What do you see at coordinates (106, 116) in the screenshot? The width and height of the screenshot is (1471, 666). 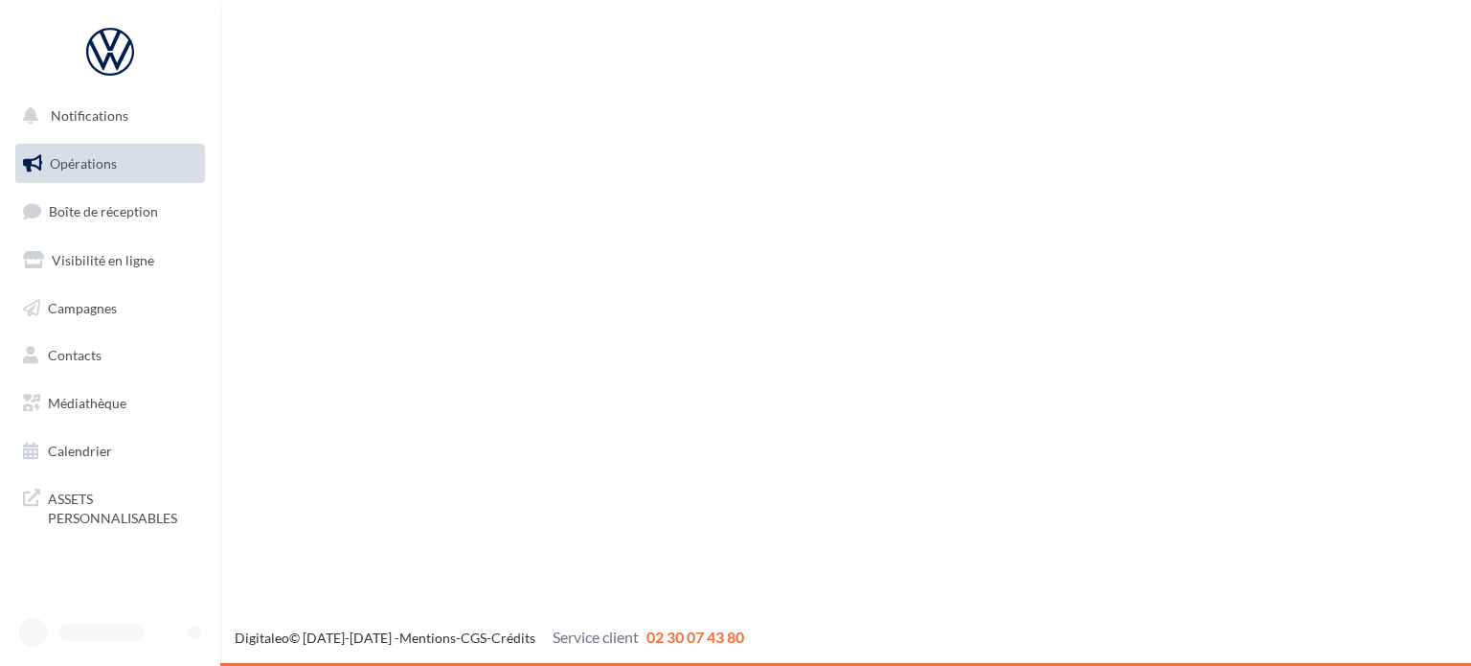 I see `button: Notifications` at bounding box center [106, 116].